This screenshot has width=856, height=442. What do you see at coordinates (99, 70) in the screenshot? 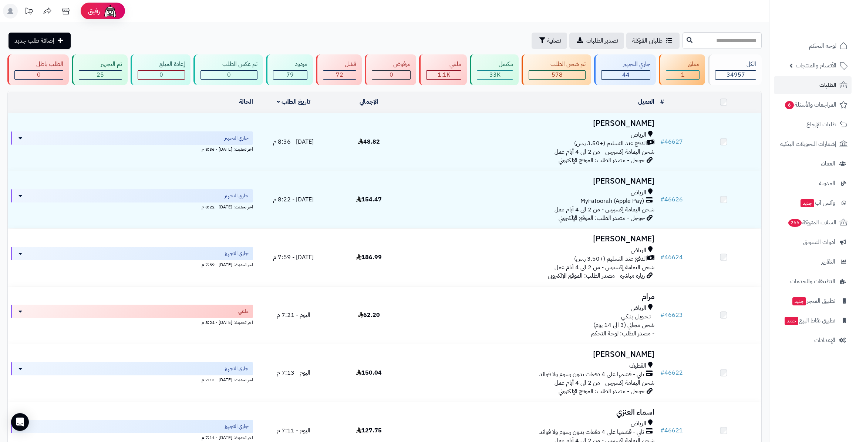
I see `a: تم التجهيز 25` at bounding box center [99, 70].